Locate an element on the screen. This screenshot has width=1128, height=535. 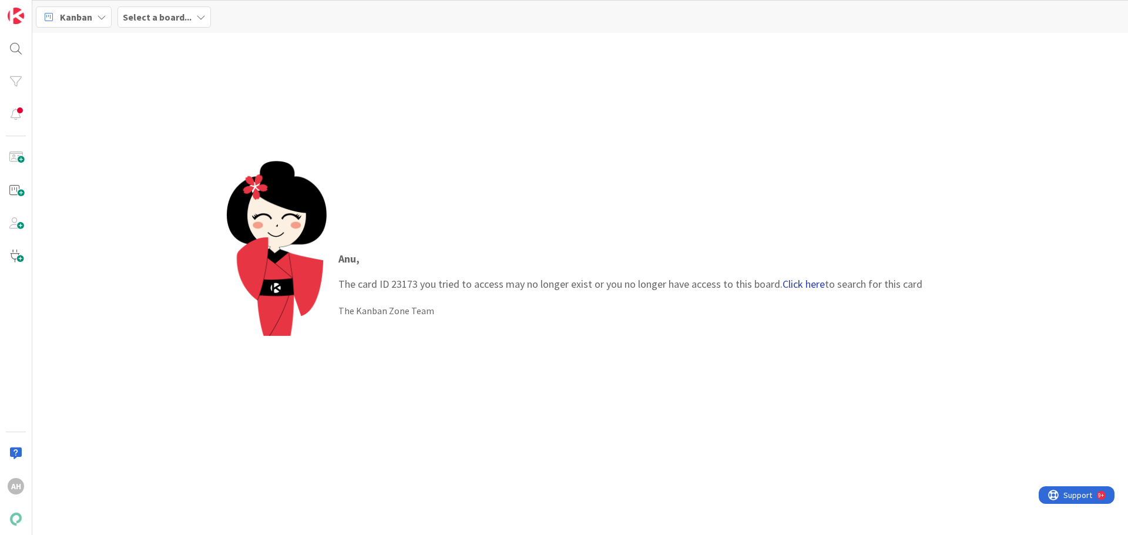
b: Select a board... is located at coordinates (157, 17).